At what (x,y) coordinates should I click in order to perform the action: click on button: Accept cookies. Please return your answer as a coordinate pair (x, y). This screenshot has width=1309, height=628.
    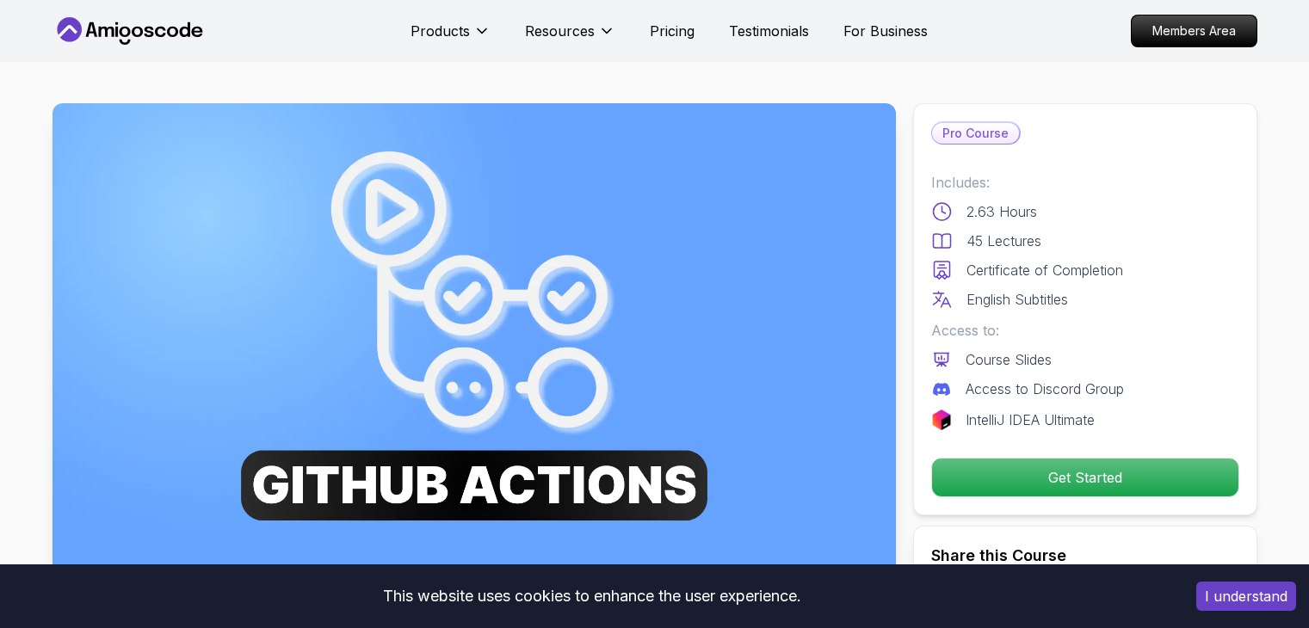
    Looking at the image, I should click on (1246, 596).